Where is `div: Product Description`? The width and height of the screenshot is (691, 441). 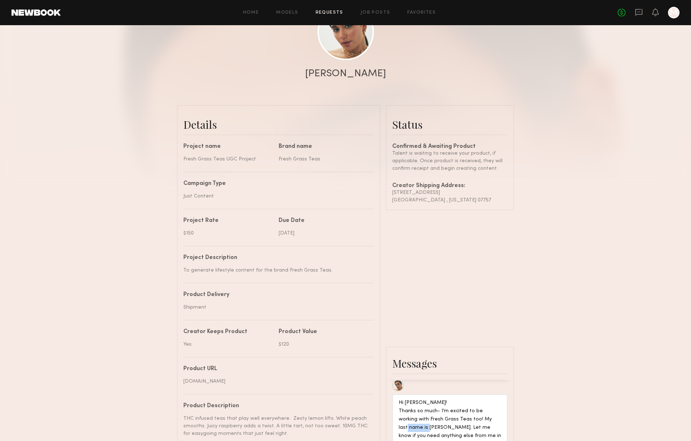 div: Product Description is located at coordinates (276, 406).